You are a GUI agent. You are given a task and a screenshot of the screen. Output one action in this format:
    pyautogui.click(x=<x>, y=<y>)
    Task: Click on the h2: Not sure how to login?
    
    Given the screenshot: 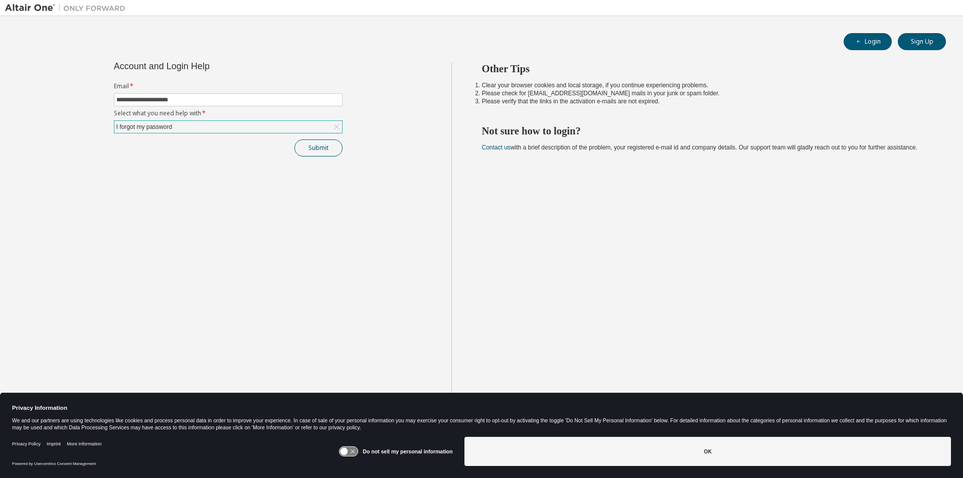 What is the action you would take?
    pyautogui.click(x=705, y=131)
    